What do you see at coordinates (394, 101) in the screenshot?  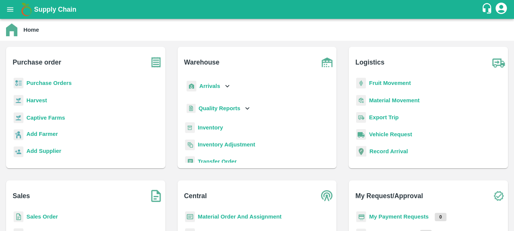 I see `a: Material Movement` at bounding box center [394, 101].